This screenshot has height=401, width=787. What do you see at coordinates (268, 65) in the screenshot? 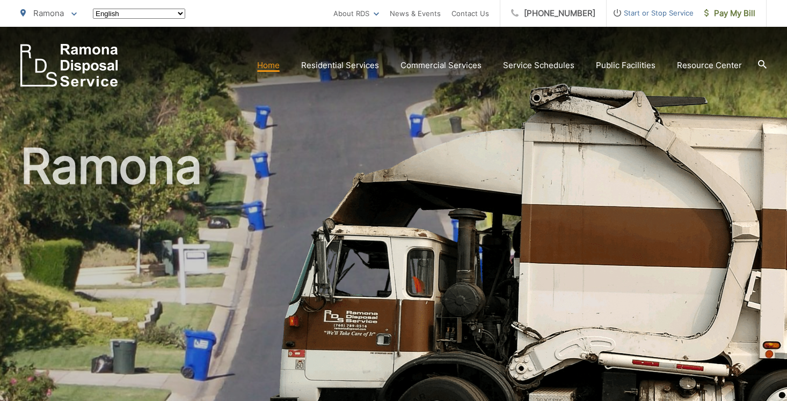
I see `a: Home` at bounding box center [268, 65].